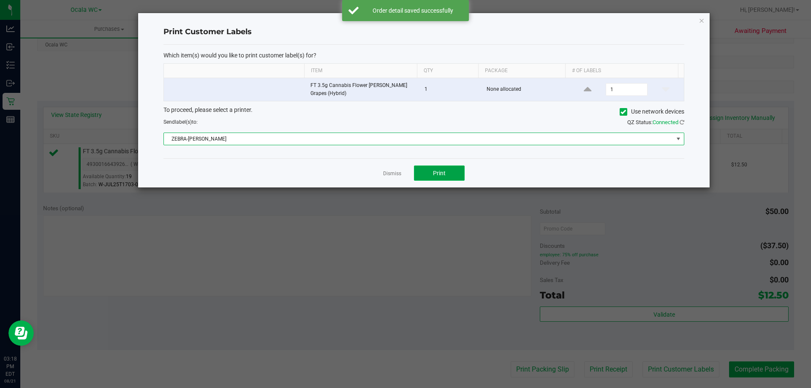  Describe the element at coordinates (522, 71) in the screenshot. I see `th: Package` at that location.